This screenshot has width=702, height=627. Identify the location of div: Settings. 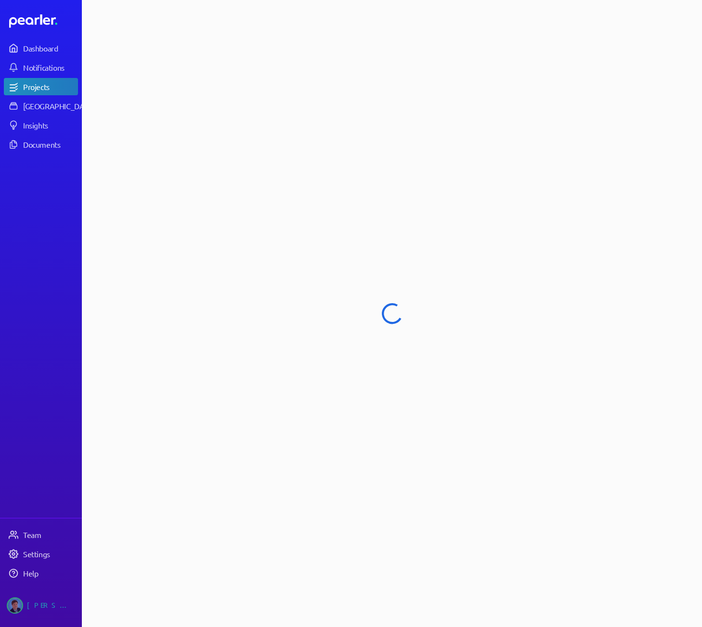
(50, 554).